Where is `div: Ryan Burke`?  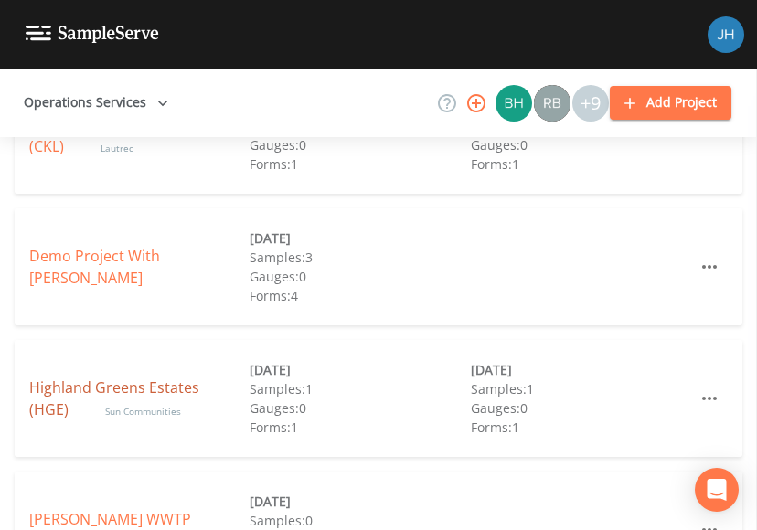
div: Ryan Burke is located at coordinates (552, 103).